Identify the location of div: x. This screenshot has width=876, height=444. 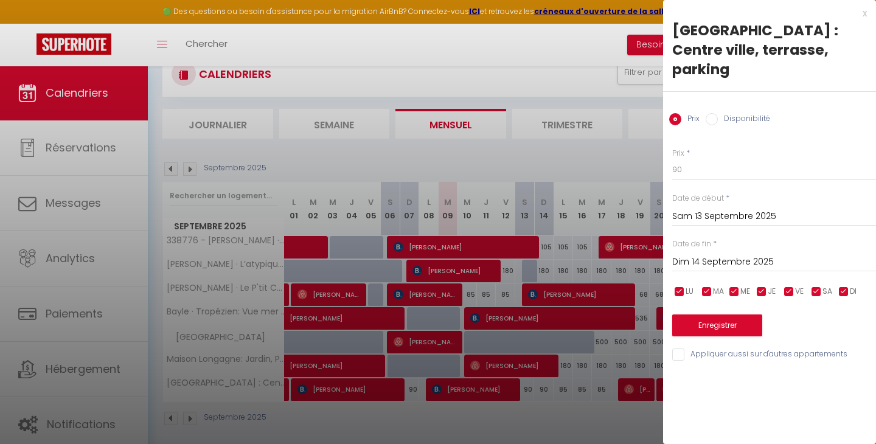
(765, 13).